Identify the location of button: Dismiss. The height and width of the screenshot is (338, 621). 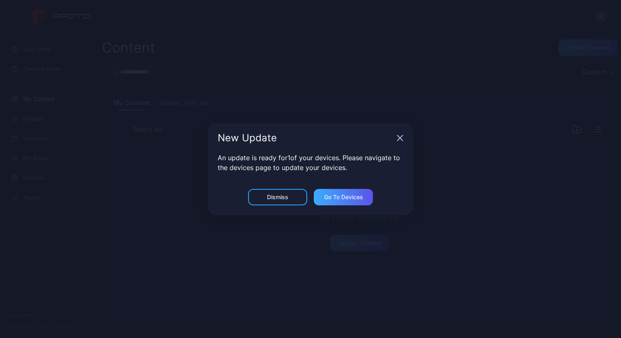
(278, 197).